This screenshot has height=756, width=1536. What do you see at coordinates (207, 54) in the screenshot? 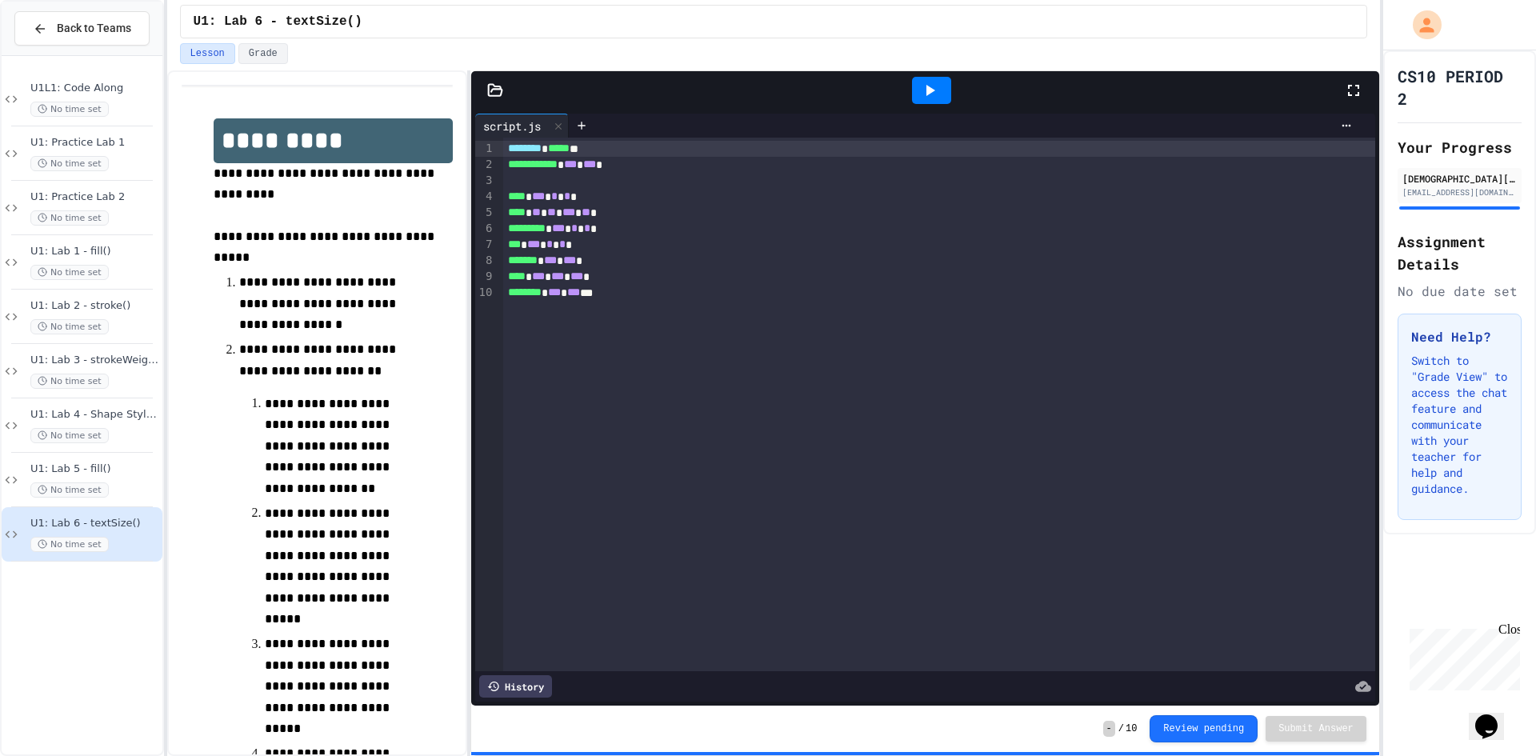
I see `button: Lesson` at bounding box center [207, 54].